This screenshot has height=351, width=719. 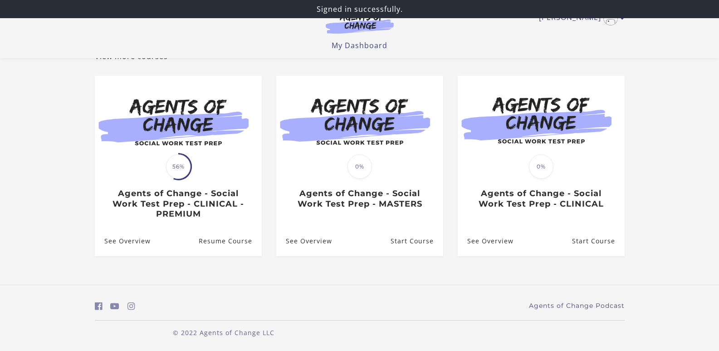 I want to click on a: Agents of Change - Social Work Test Prep - CLINICAL: See Overview, so click(x=485, y=240).